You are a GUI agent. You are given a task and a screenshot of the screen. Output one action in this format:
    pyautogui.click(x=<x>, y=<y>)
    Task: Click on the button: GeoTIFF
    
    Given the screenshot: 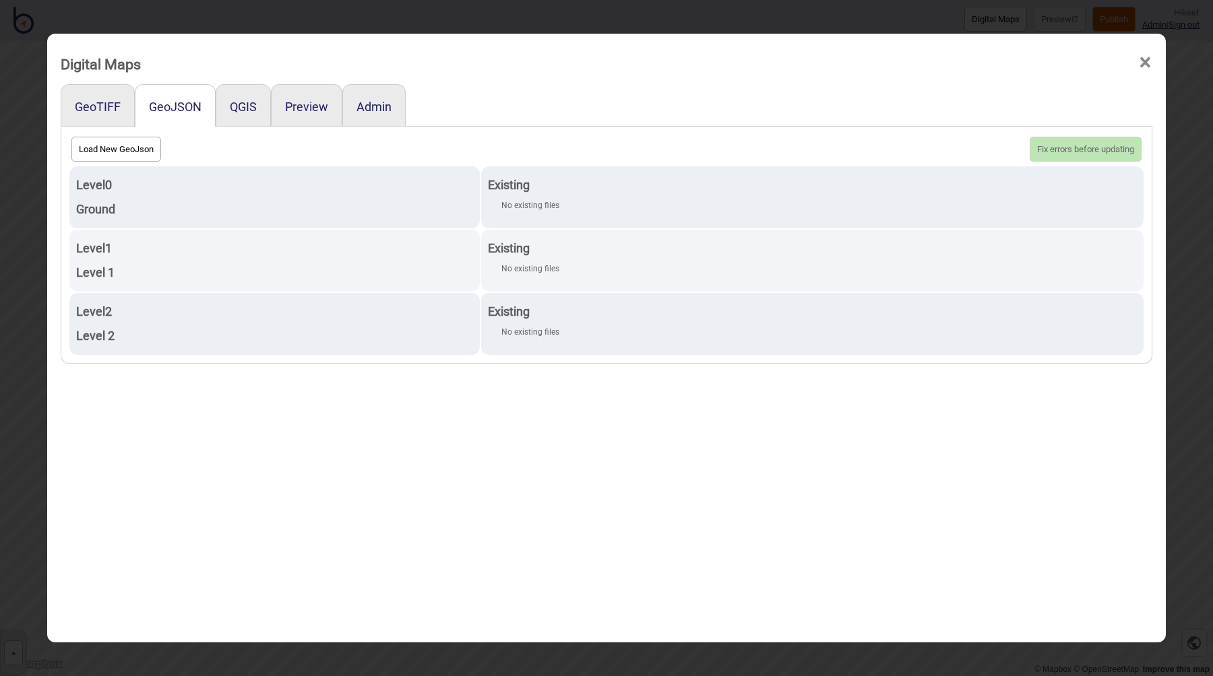 What is the action you would take?
    pyautogui.click(x=98, y=106)
    